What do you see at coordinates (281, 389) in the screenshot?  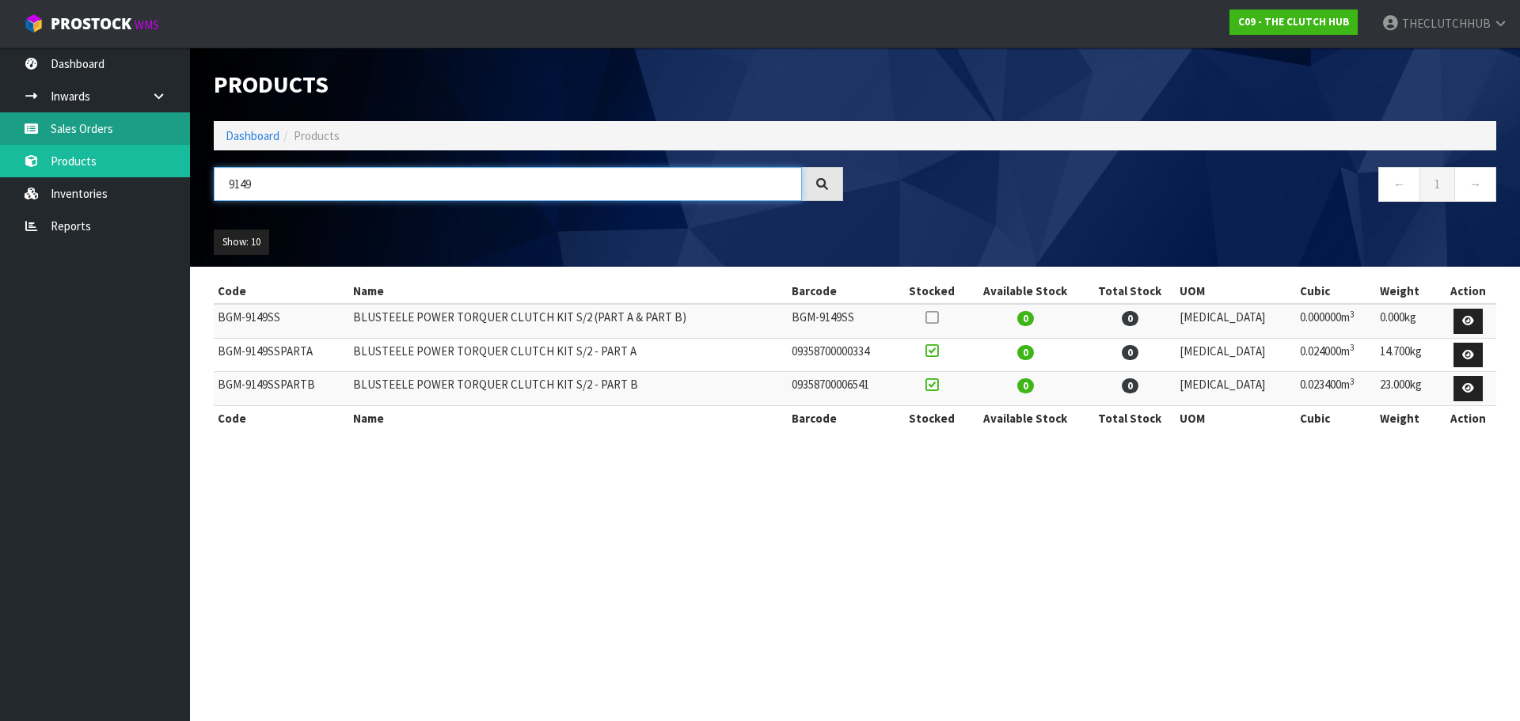 I see `td: BGM-9149SSPARTB` at bounding box center [281, 389].